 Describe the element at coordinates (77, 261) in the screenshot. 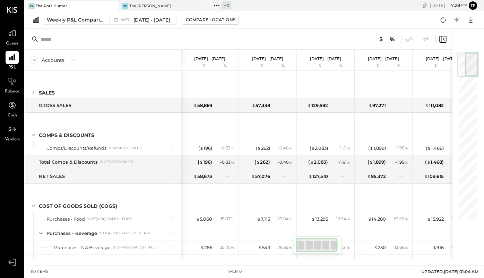

I see `div: Purchases - Alcohol` at that location.